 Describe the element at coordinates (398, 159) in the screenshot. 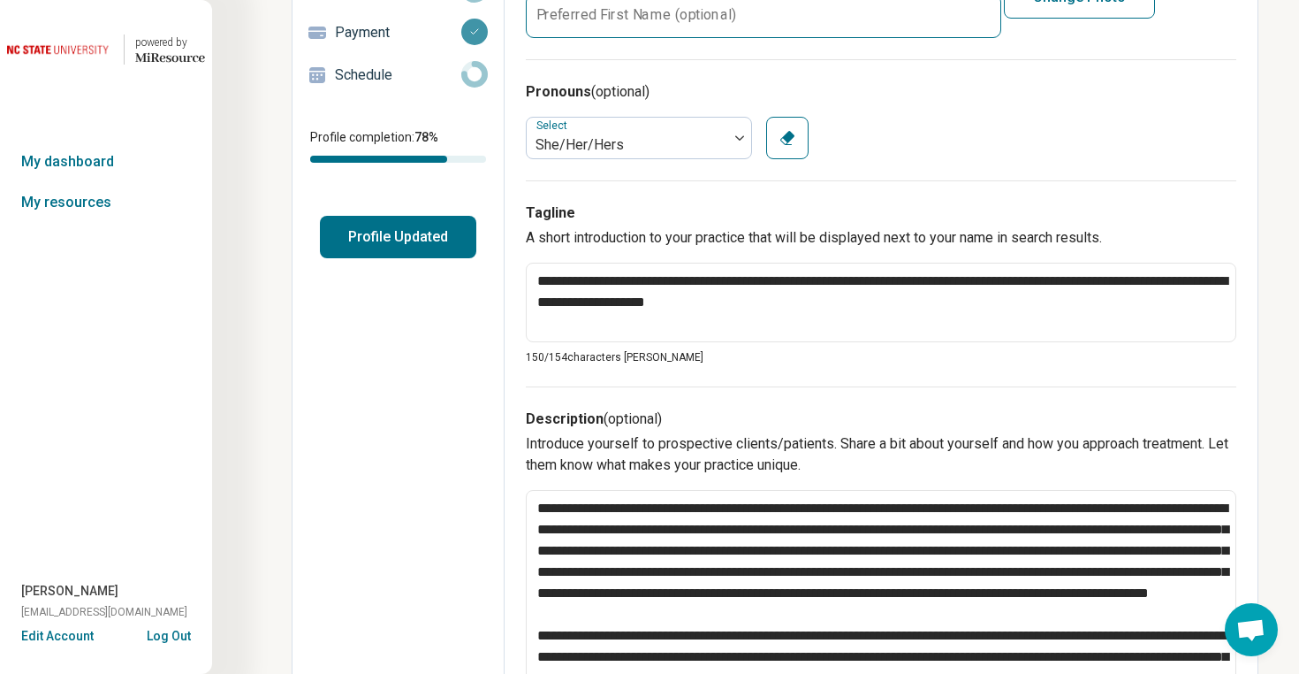

I see `div: Profile completion` at that location.